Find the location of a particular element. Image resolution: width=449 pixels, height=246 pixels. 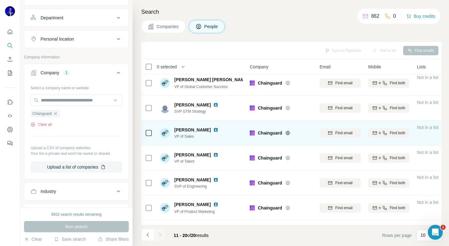

div: 1 is located at coordinates (66, 73).